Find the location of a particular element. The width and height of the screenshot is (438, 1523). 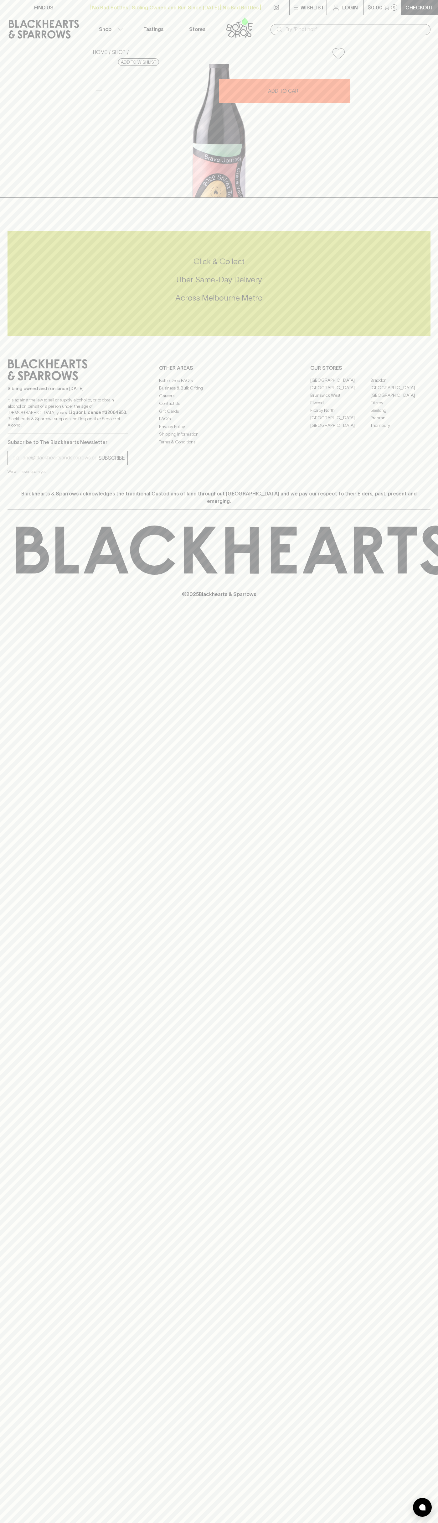

a: Shipping Information is located at coordinates (219, 434).